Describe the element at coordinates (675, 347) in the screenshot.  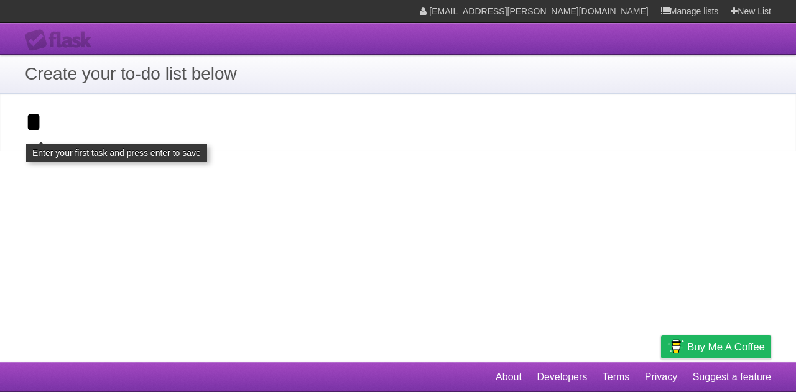
I see `img: Buy me a coffee` at that location.